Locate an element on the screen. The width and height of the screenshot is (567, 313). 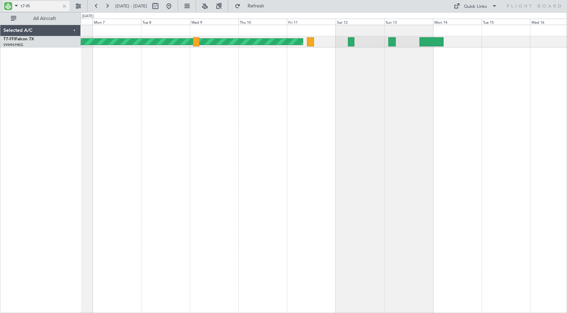
a: VHHH/HKG is located at coordinates (13, 45).